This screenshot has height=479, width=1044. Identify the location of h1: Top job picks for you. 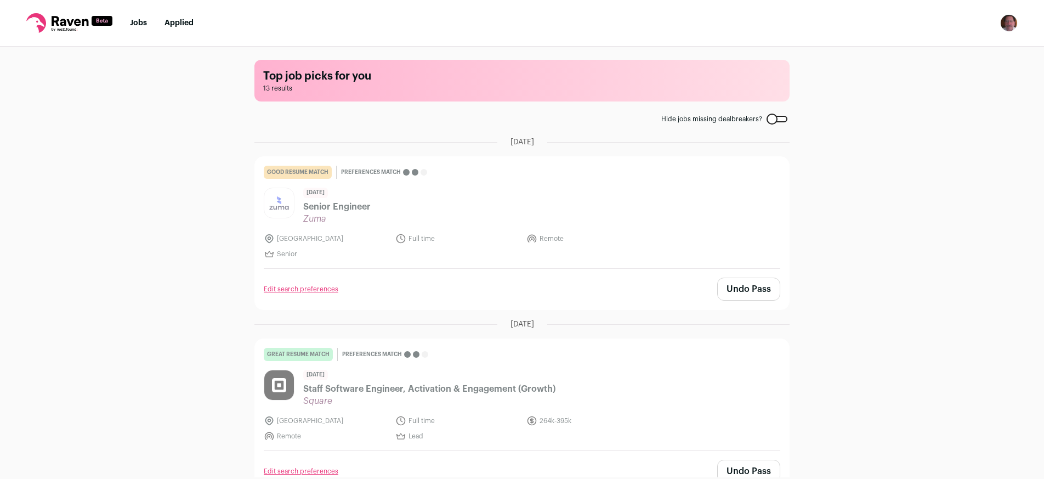
(522, 76).